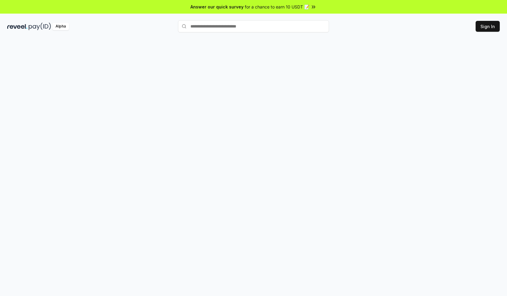  Describe the element at coordinates (40, 26) in the screenshot. I see `img: pay_id` at that location.